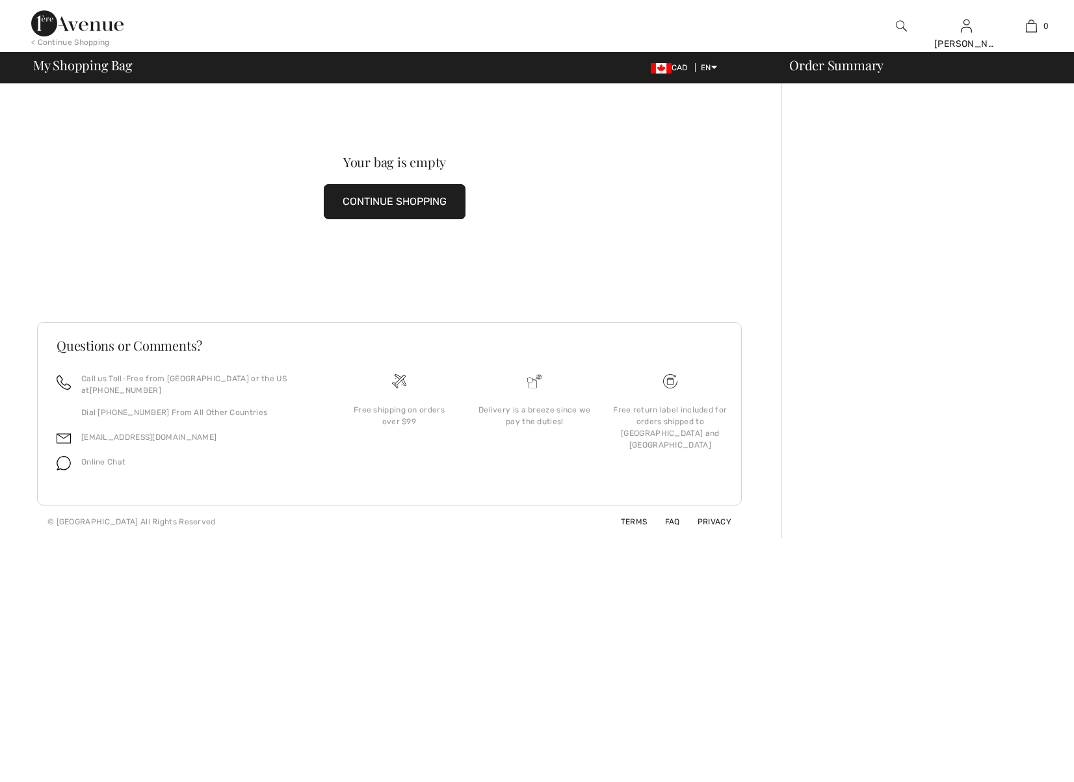  I want to click on span: EN, so click(709, 68).